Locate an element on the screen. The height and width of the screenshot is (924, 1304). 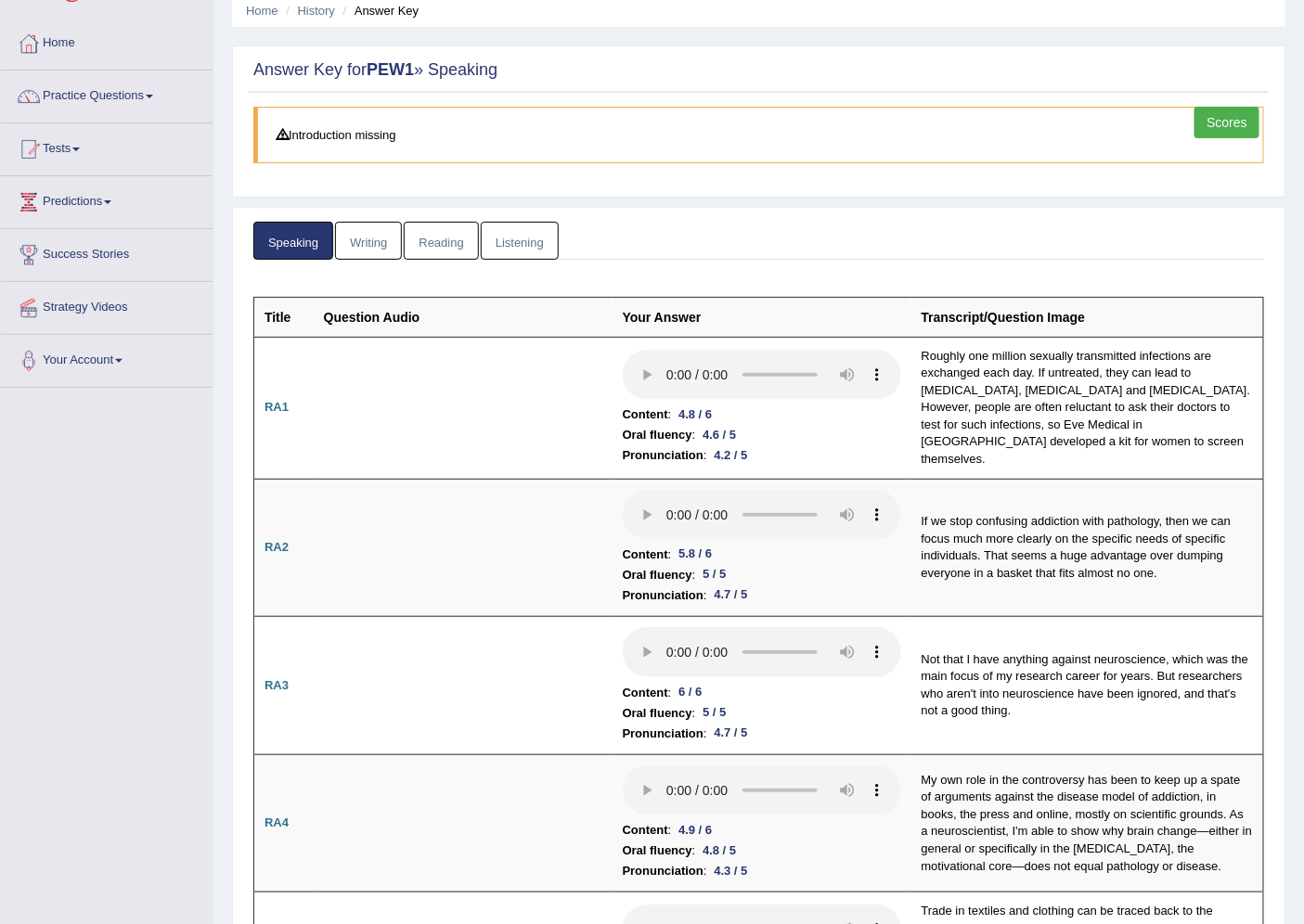
a: Your Account is located at coordinates (107, 358).